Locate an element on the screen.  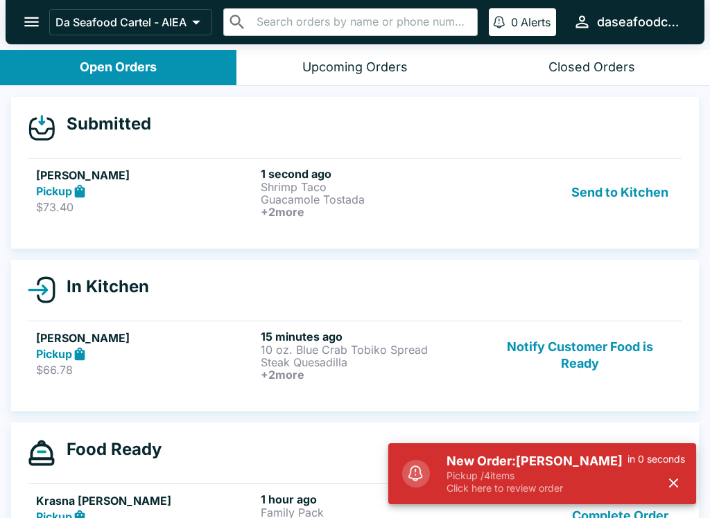
h6: 1 hour ago is located at coordinates (370, 500).